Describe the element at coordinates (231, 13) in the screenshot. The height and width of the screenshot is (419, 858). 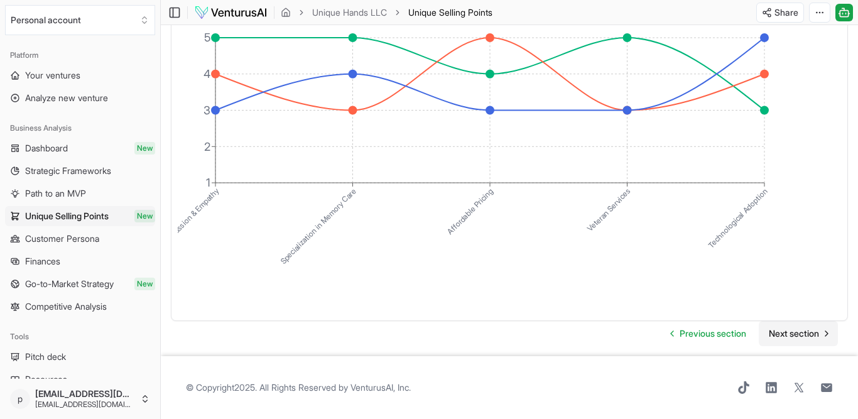
I see `img: logo` at that location.